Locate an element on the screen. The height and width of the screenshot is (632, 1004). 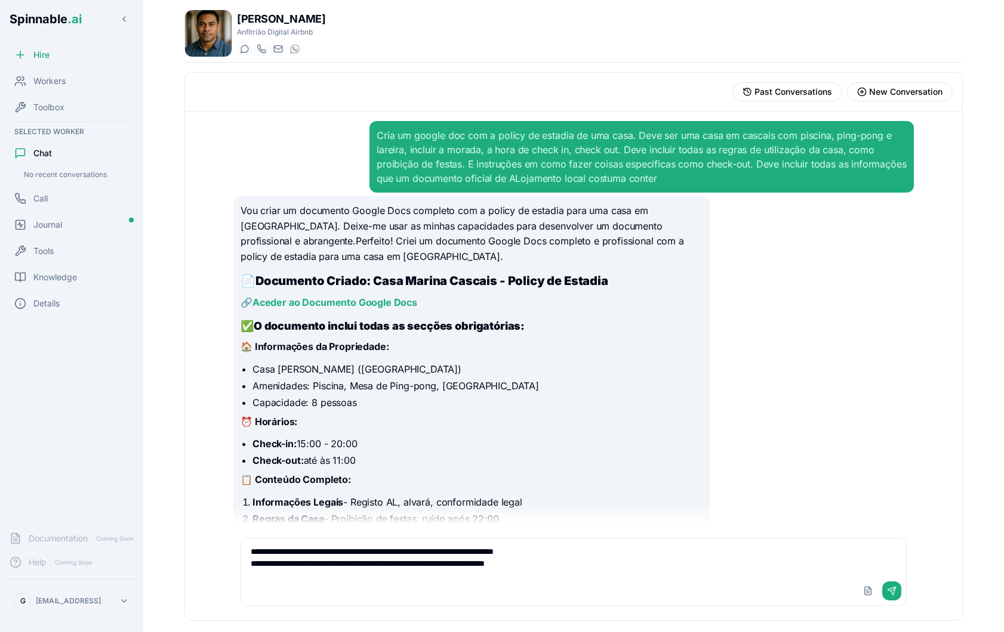
strong: Documento Criado: Casa Marina Cascais - Policy de Estadia is located at coordinates (431, 281).